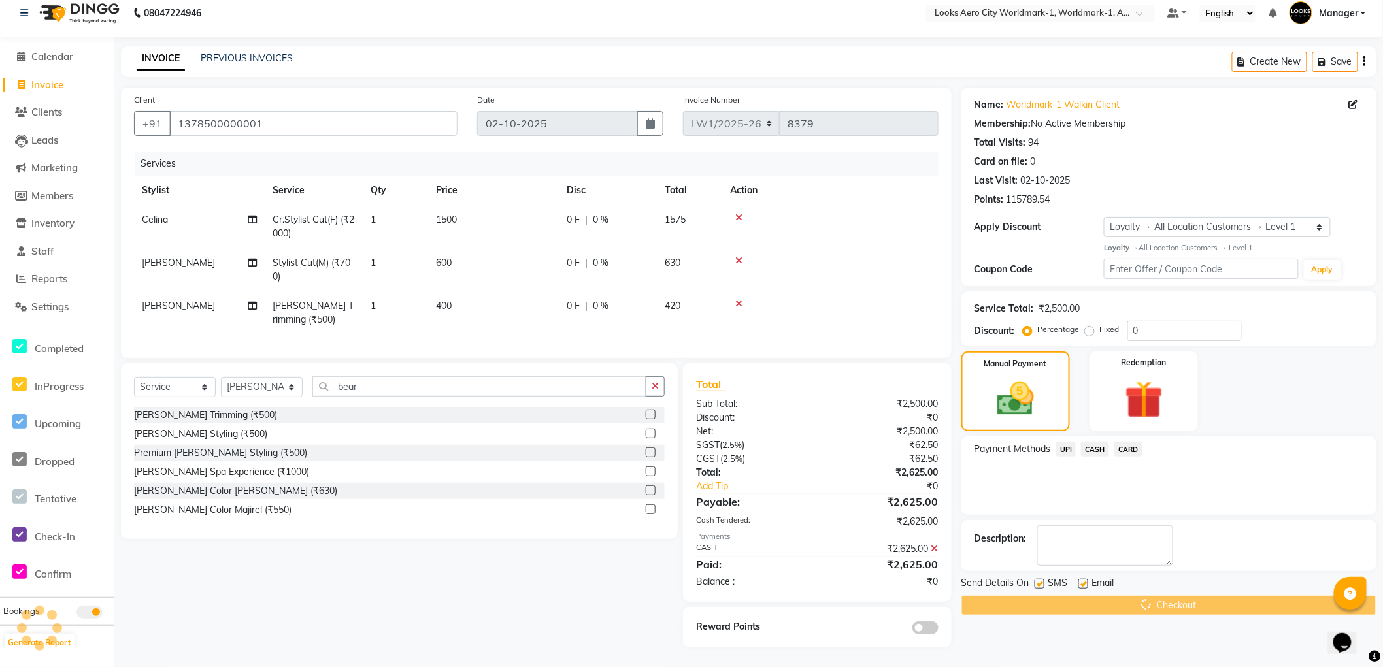 The height and width of the screenshot is (667, 1383). Describe the element at coordinates (1201, 269) in the screenshot. I see `input: Enter Offer / Coupon Code` at that location.